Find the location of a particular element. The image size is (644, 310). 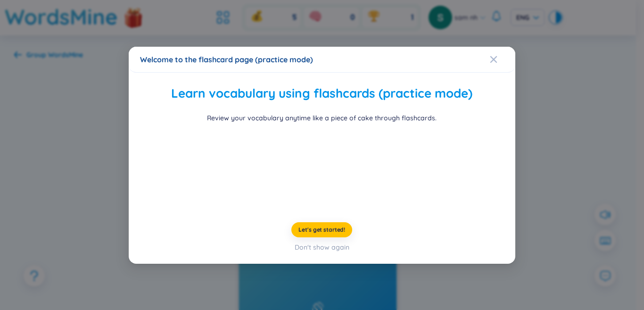

span: Let's get started! is located at coordinates (322, 229).